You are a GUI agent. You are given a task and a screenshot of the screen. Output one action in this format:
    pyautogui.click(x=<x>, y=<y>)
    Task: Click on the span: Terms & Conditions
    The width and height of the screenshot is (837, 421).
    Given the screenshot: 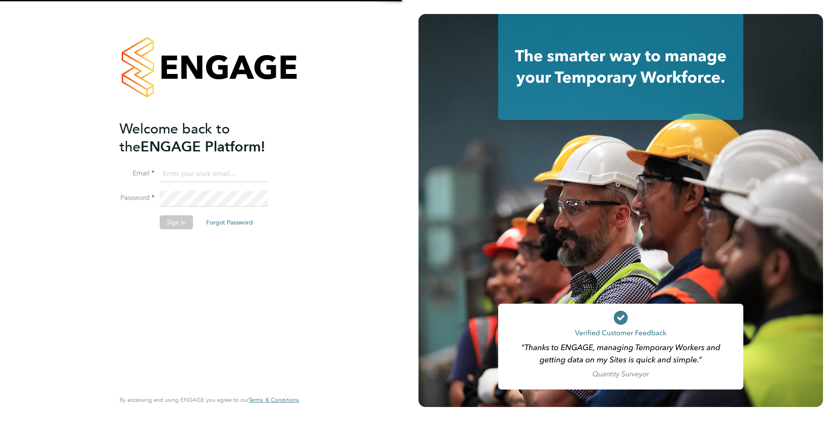 What is the action you would take?
    pyautogui.click(x=274, y=400)
    